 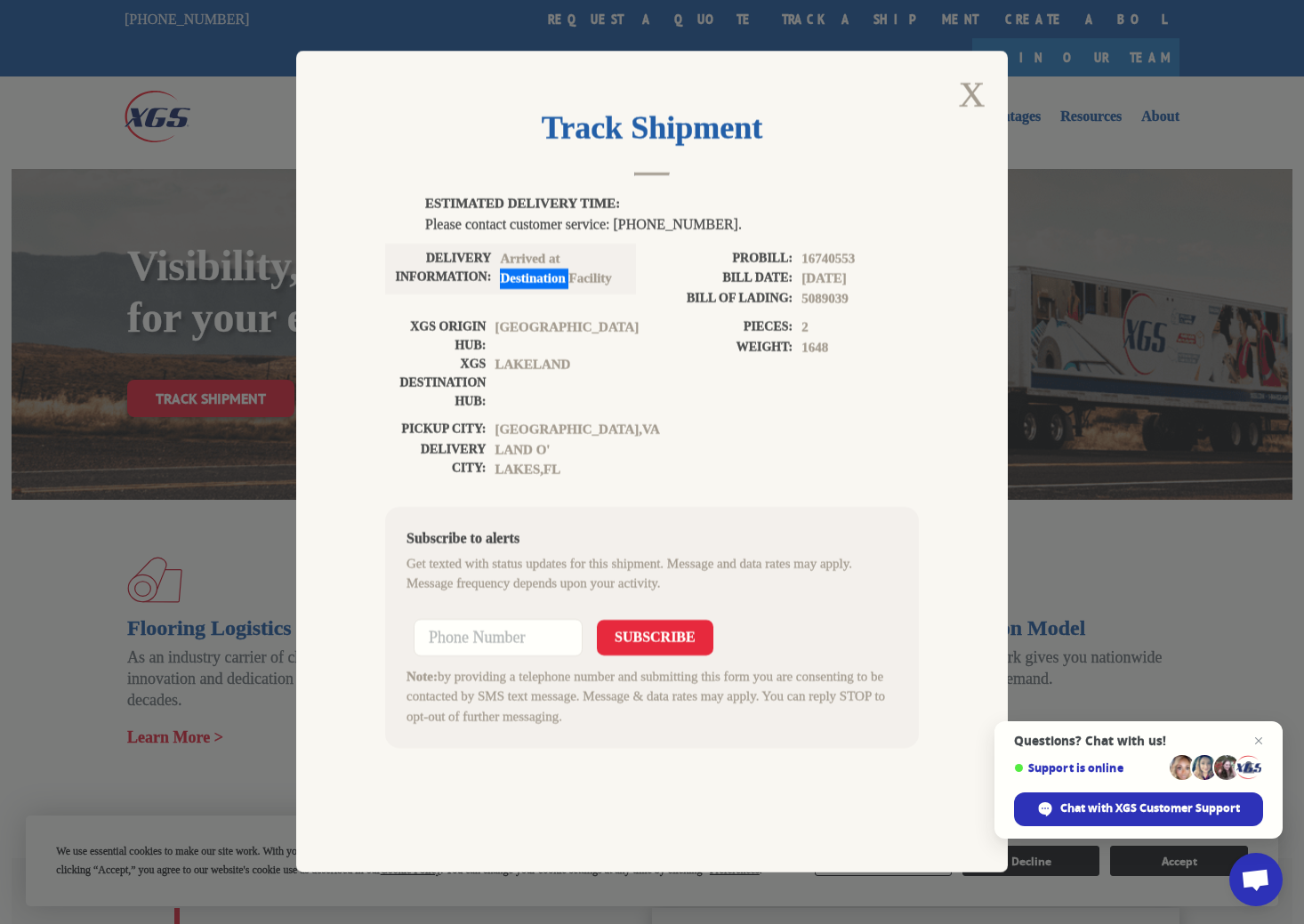 I want to click on span: 5089039, so click(x=861, y=299).